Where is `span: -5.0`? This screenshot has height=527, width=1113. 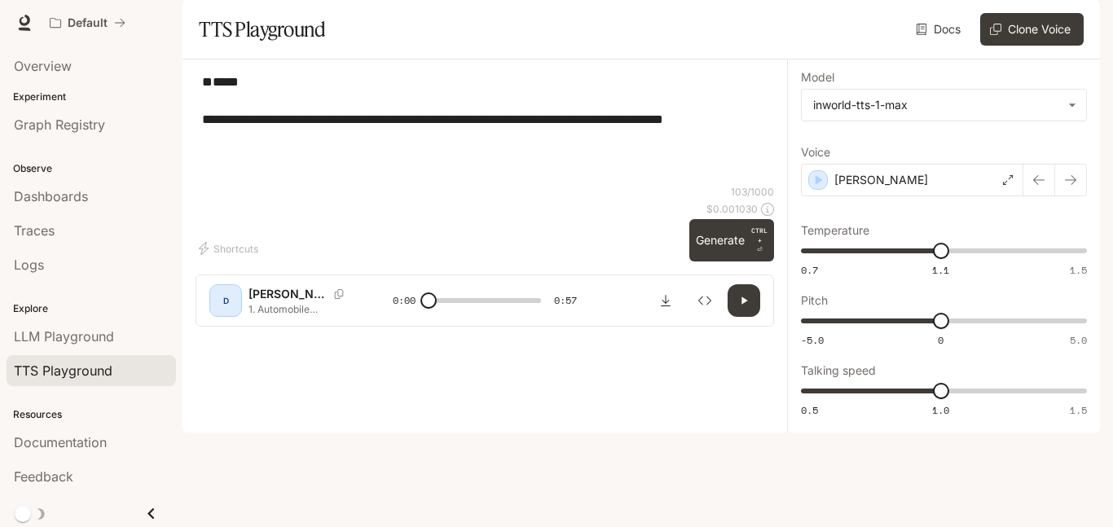
span: -5.0 is located at coordinates (813, 340).